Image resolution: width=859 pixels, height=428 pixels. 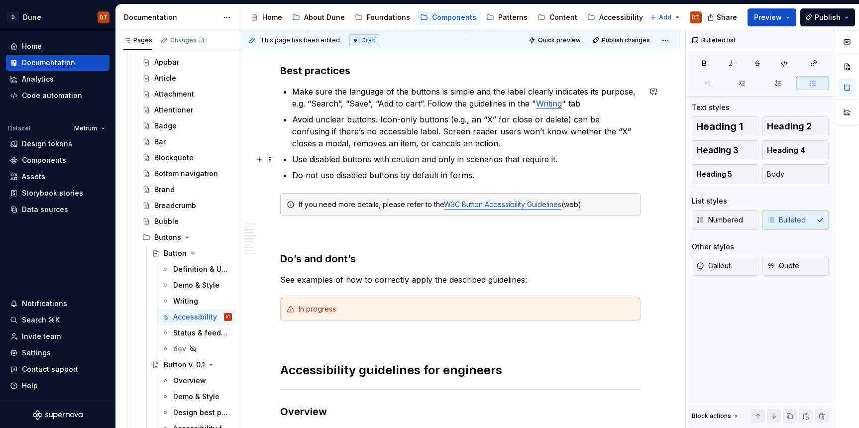 I want to click on span: Callout, so click(x=713, y=266).